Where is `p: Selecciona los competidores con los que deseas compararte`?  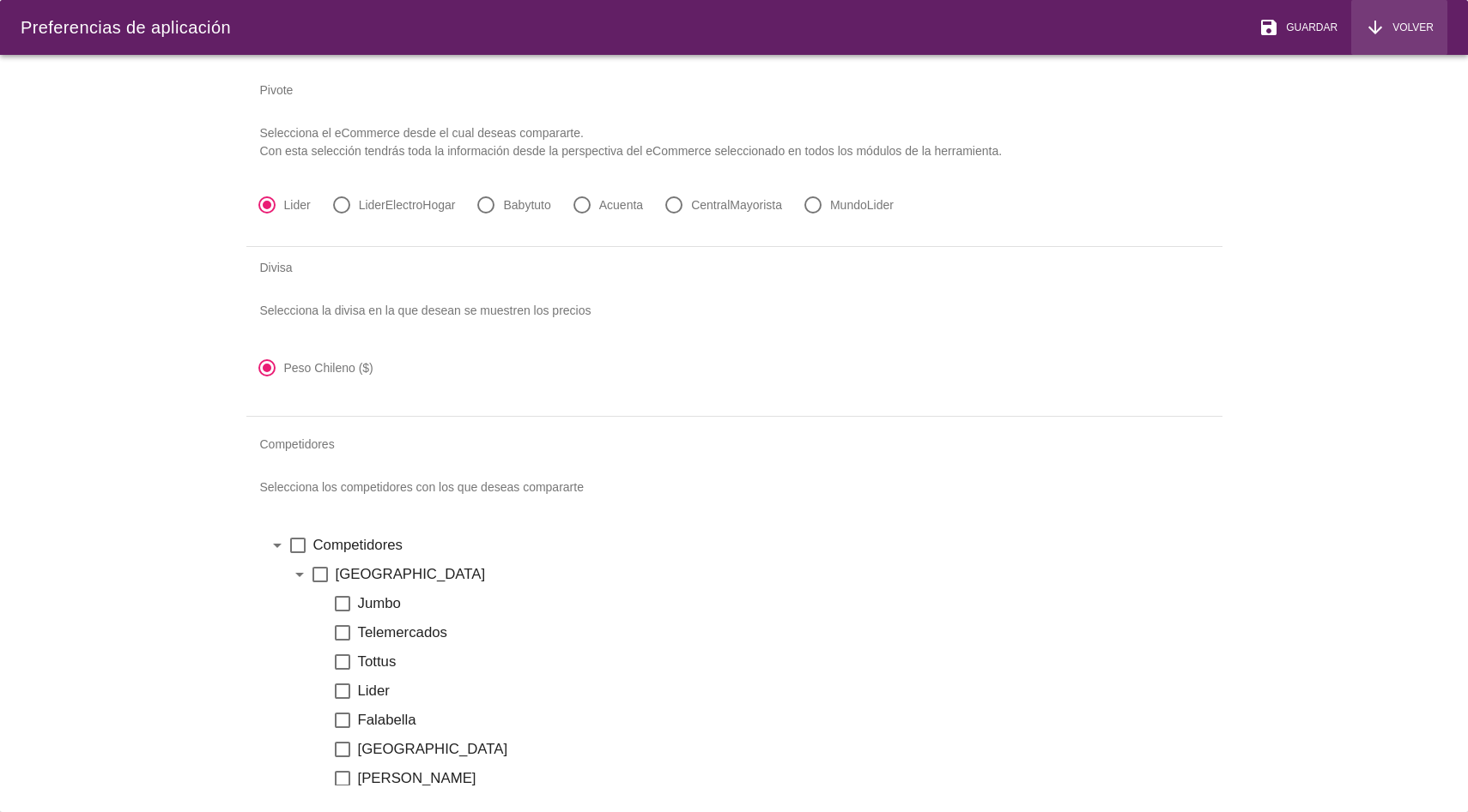
p: Selecciona los competidores con los que deseas compararte is located at coordinates (734, 487).